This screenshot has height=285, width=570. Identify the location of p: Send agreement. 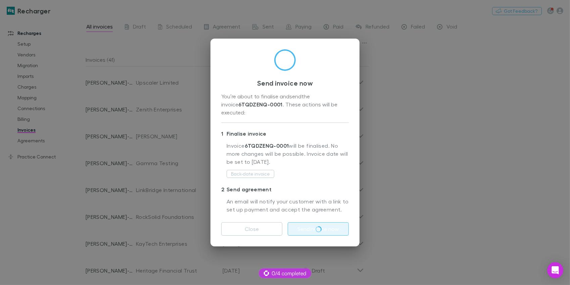
(285, 189).